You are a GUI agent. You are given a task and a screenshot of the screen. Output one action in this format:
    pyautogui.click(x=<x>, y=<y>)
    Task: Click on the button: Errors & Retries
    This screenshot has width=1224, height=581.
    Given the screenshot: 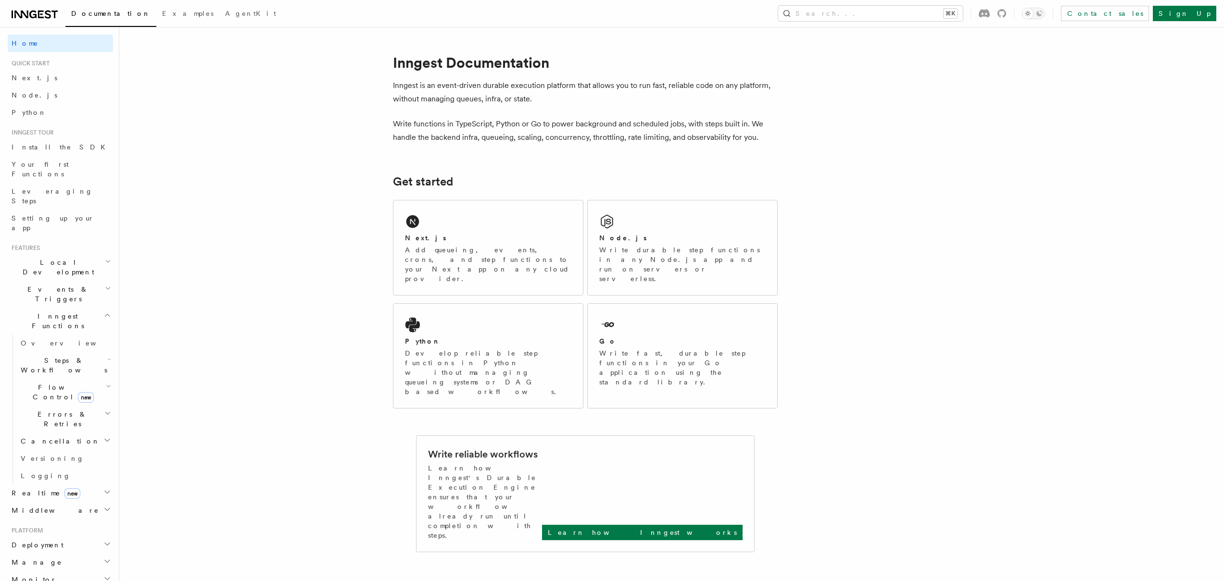 What is the action you would take?
    pyautogui.click(x=65, y=419)
    